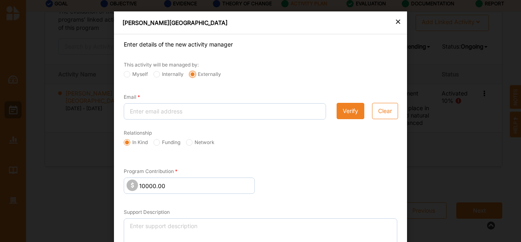  What do you see at coordinates (157, 74) in the screenshot?
I see `input: Internally` at bounding box center [157, 74].